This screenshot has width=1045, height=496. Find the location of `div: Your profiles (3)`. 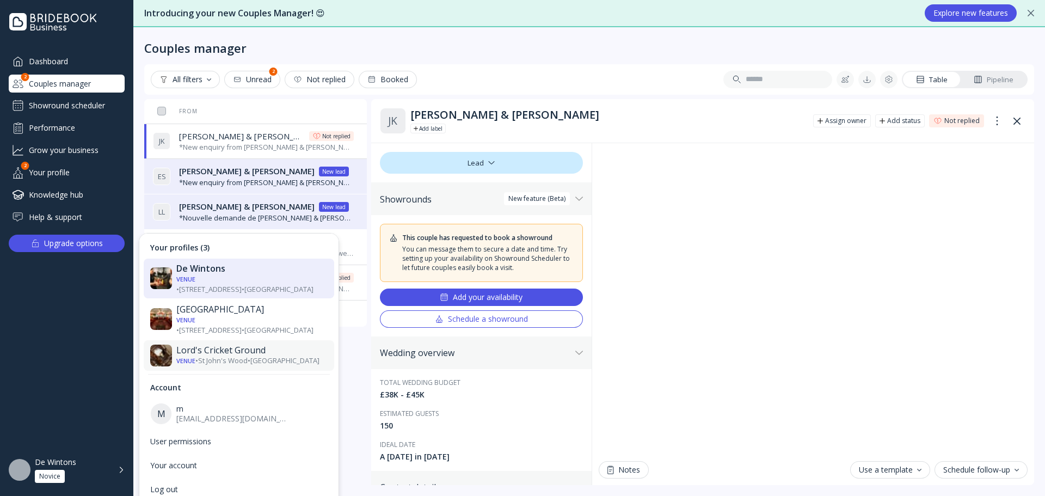

div: Your profiles (3) is located at coordinates (239, 248).